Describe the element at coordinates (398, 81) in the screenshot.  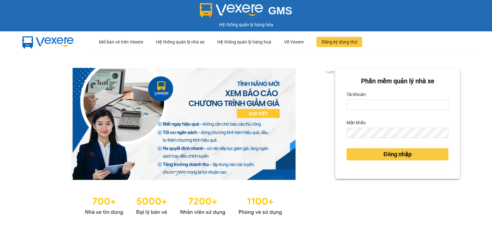
I see `div: Phần mềm quản lý nhà xe` at that location.